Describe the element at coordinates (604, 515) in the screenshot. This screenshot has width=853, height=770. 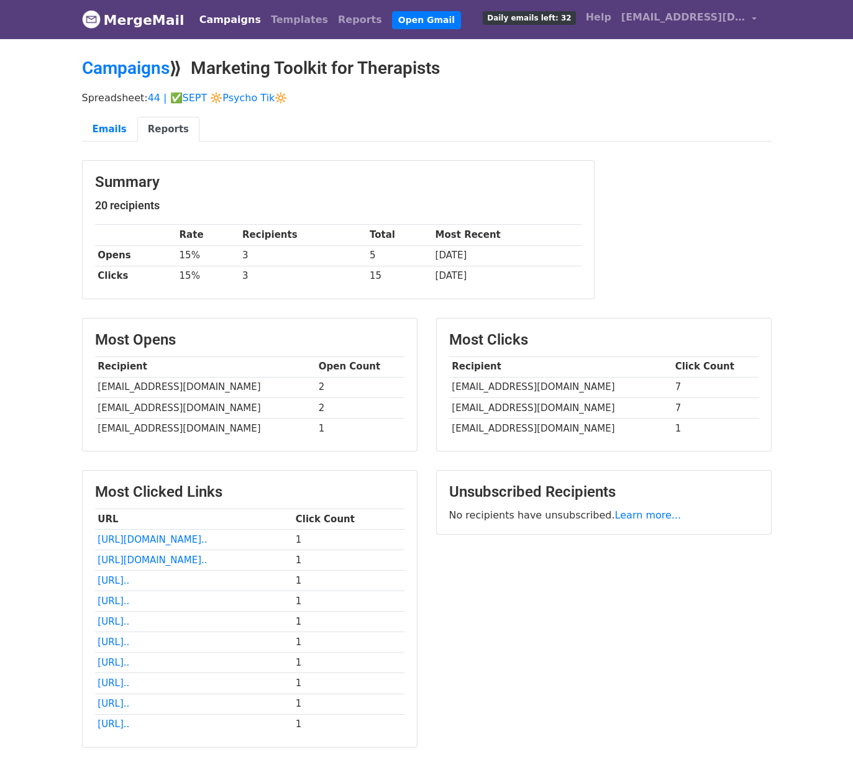
I see `p: No recipients have unsubscribed.` at that location.